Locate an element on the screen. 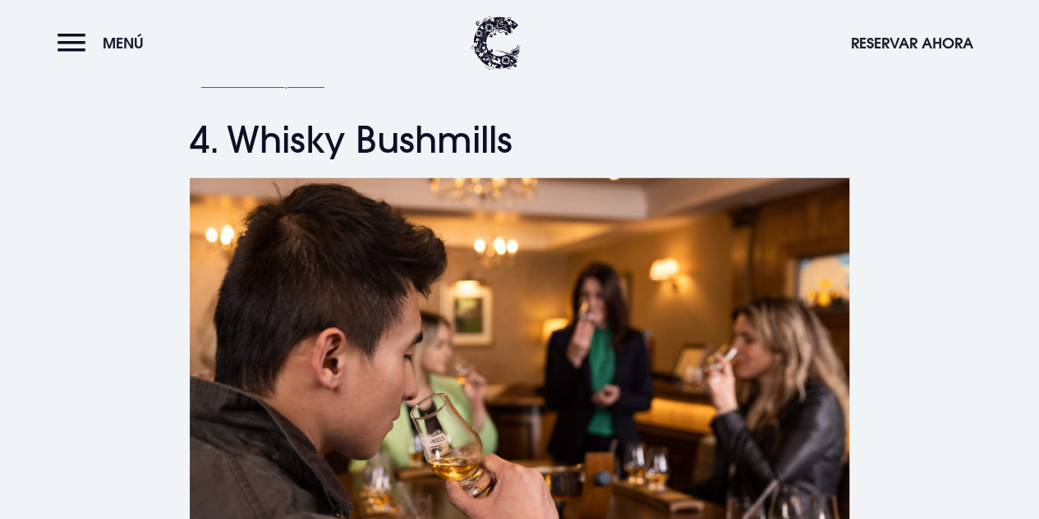 Image resolution: width=1039 pixels, height=519 pixels. button: Menú is located at coordinates (104, 43).